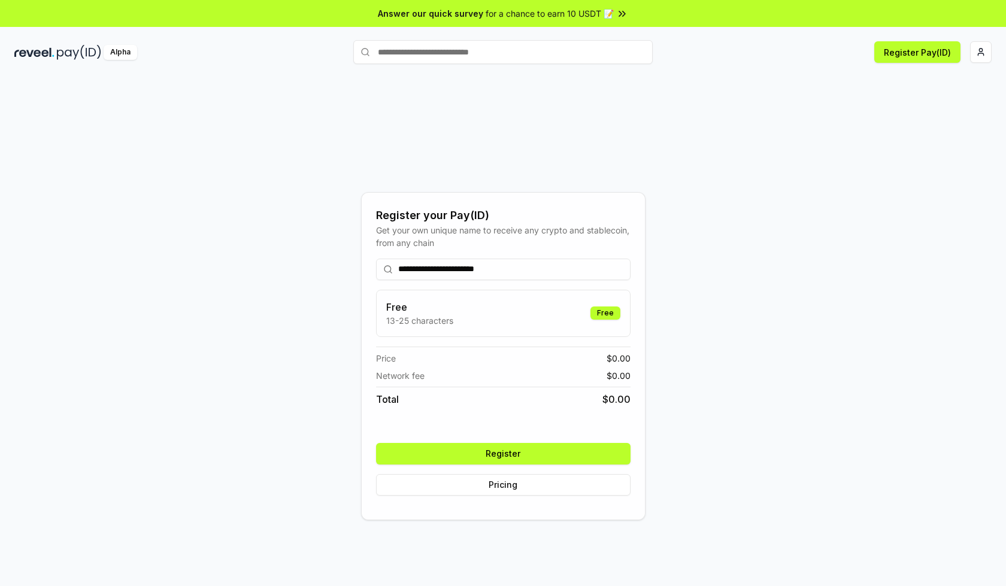 The width and height of the screenshot is (1006, 586). What do you see at coordinates (79, 52) in the screenshot?
I see `img: pay_id` at bounding box center [79, 52].